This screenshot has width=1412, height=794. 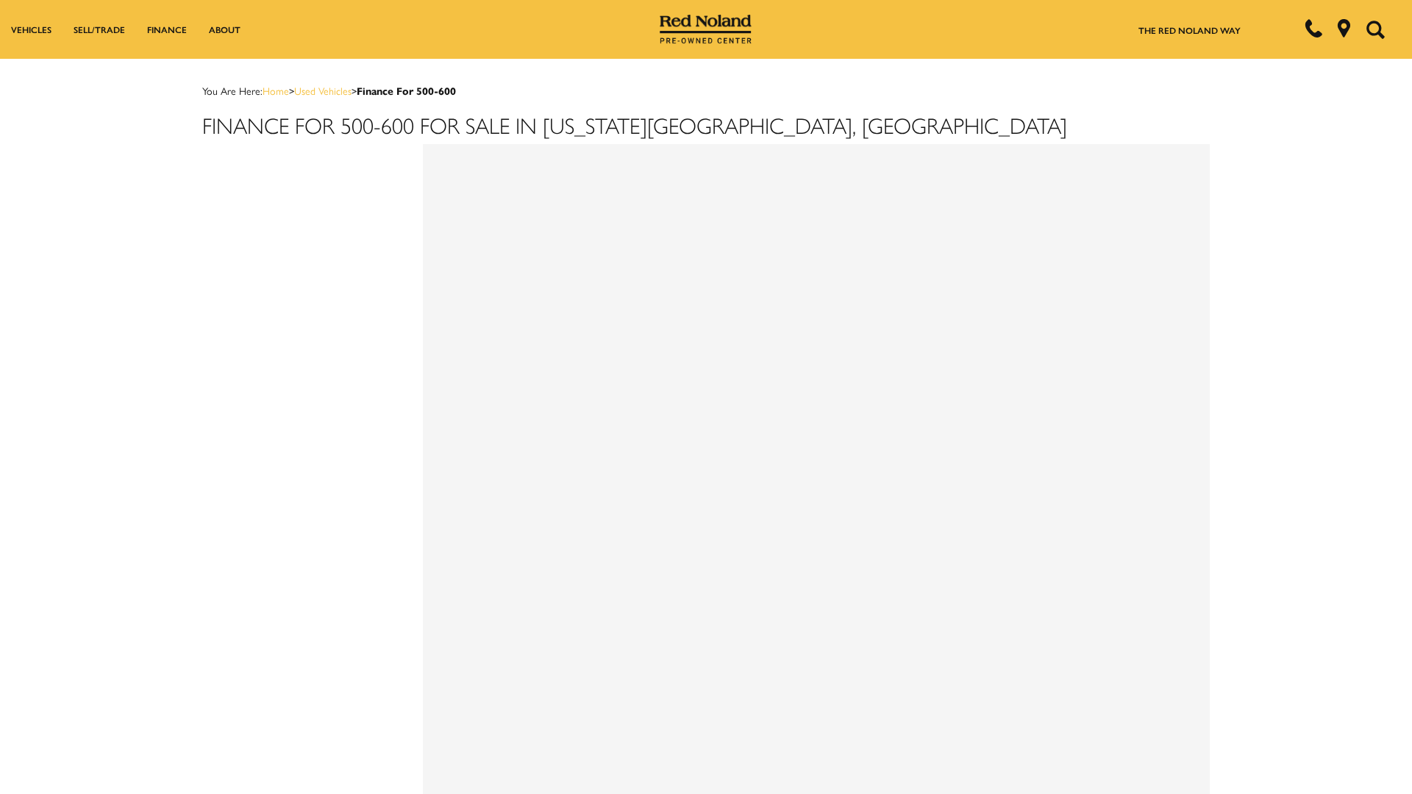 What do you see at coordinates (406, 90) in the screenshot?
I see `strong: Finance For 500-600` at bounding box center [406, 90].